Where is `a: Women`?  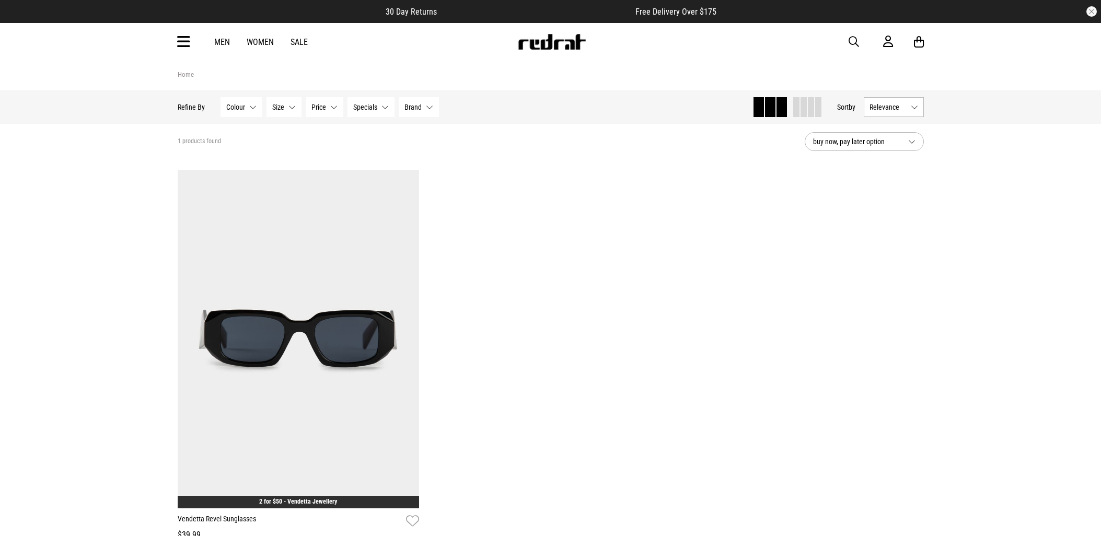
a: Women is located at coordinates (260, 42).